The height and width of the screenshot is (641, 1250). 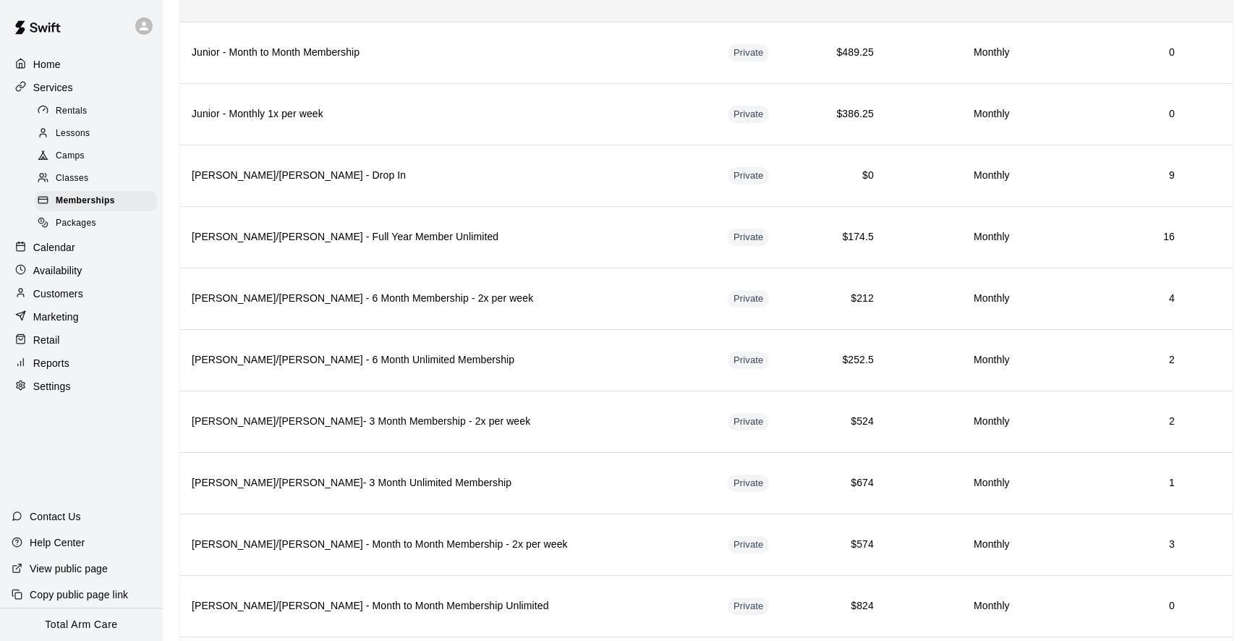 I want to click on a: Settings, so click(x=81, y=386).